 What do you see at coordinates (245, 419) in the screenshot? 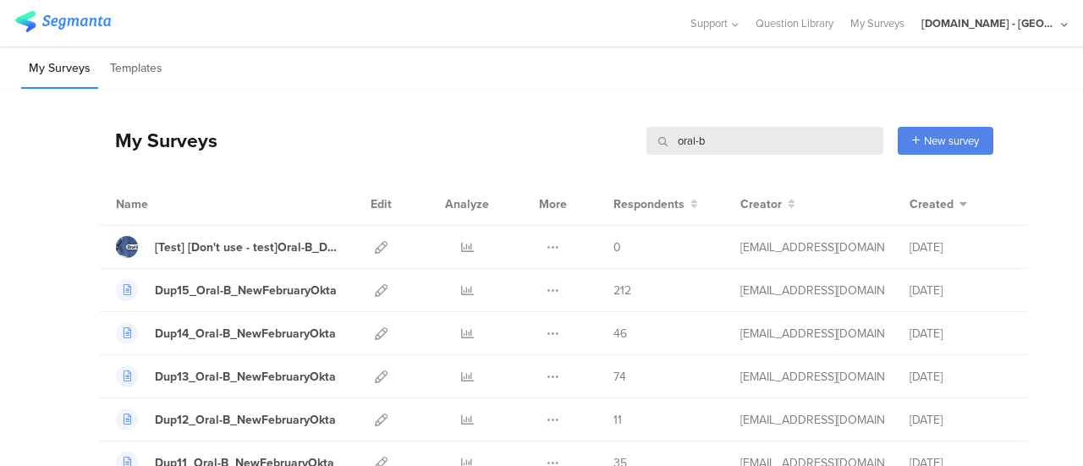
I see `div: Dup12_Oral-B_NewFebruaryOkta` at bounding box center [245, 419].